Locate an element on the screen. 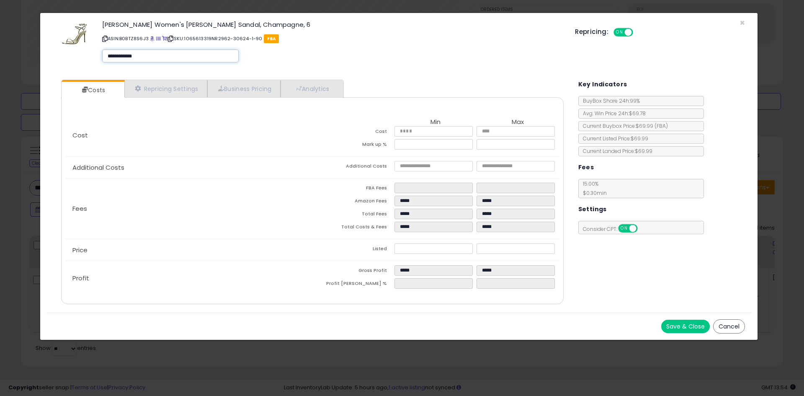 The image size is (804, 396). td: Total Costs & Fees is located at coordinates (354, 228).